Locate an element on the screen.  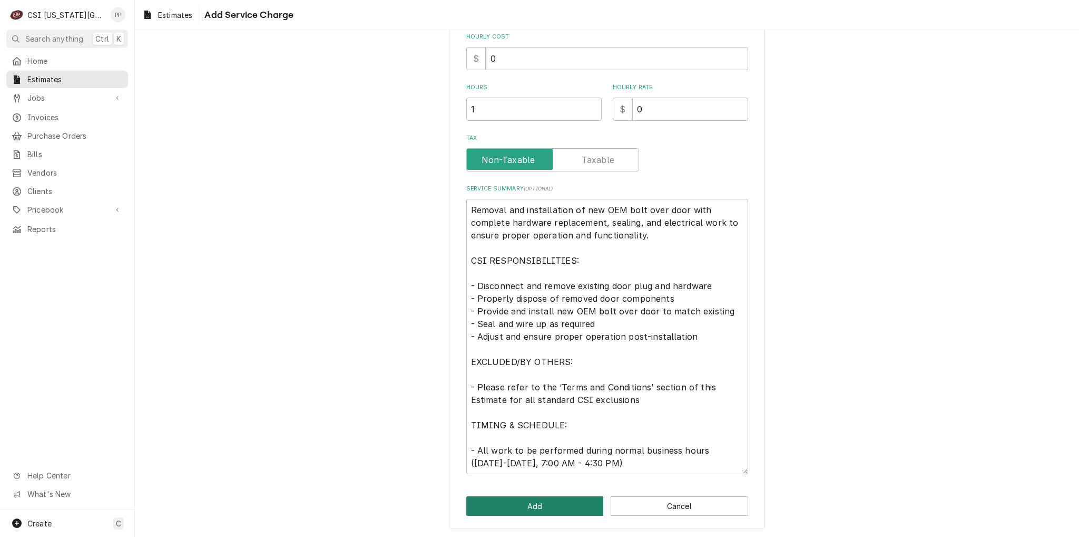
a: Reports is located at coordinates (67, 229).